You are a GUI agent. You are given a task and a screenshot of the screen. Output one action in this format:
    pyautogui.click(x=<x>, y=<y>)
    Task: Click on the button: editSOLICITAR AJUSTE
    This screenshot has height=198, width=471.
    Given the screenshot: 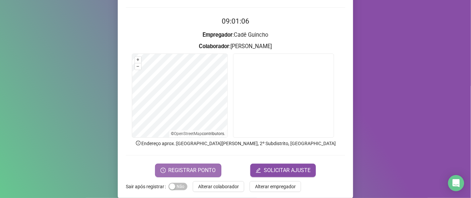 What is the action you would take?
    pyautogui.click(x=283, y=170)
    